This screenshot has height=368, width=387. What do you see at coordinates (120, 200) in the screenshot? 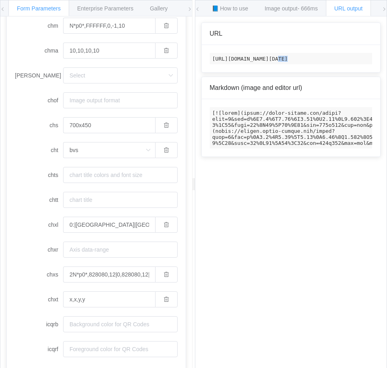
I see `input: chart title` at bounding box center [120, 200].